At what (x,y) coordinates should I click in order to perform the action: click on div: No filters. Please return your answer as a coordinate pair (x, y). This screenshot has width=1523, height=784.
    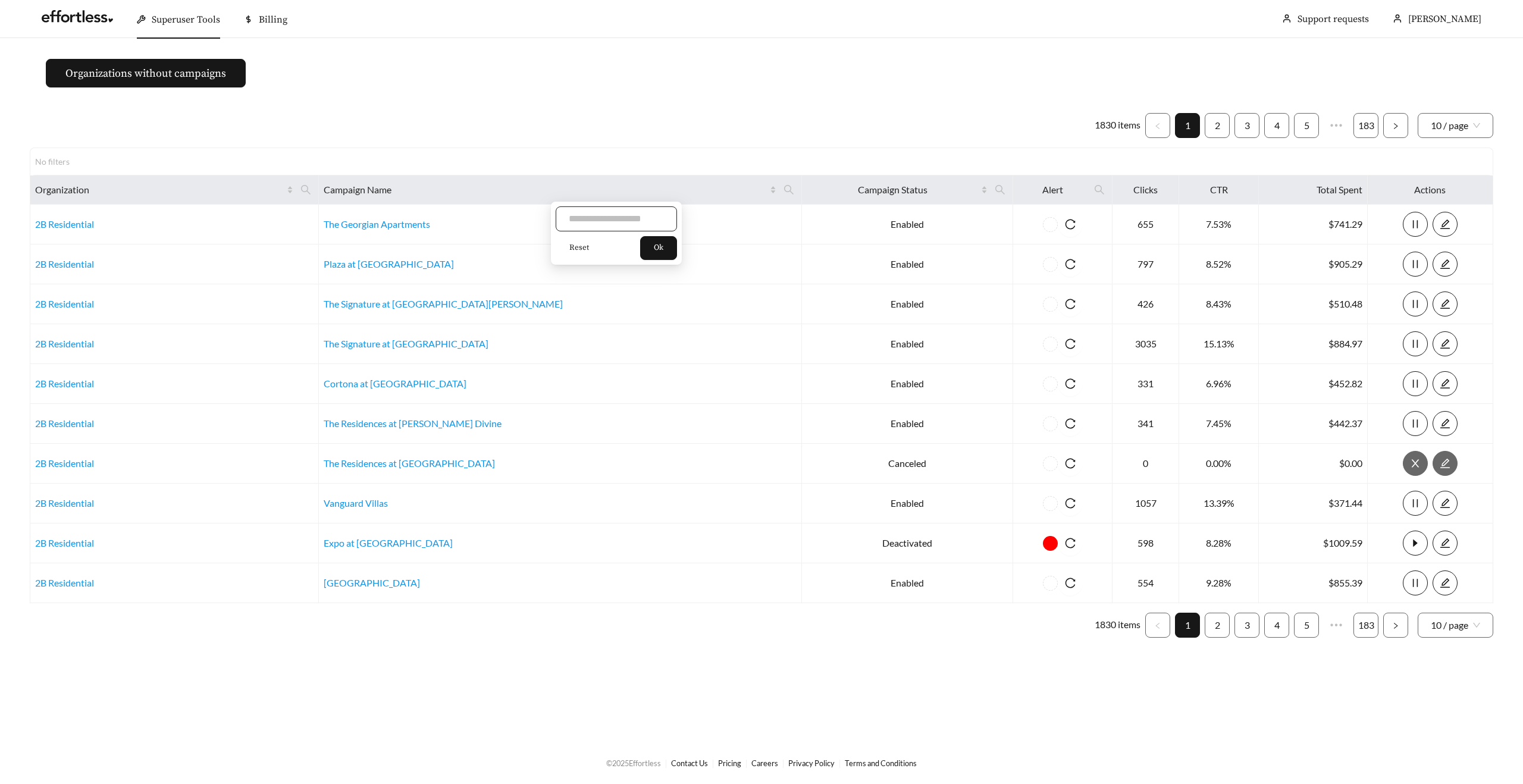
    Looking at the image, I should click on (59, 162).